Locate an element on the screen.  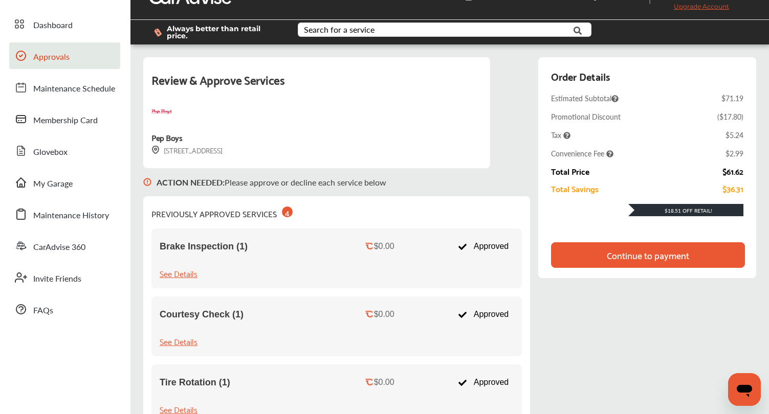
a: Maintenance History is located at coordinates (64, 214).